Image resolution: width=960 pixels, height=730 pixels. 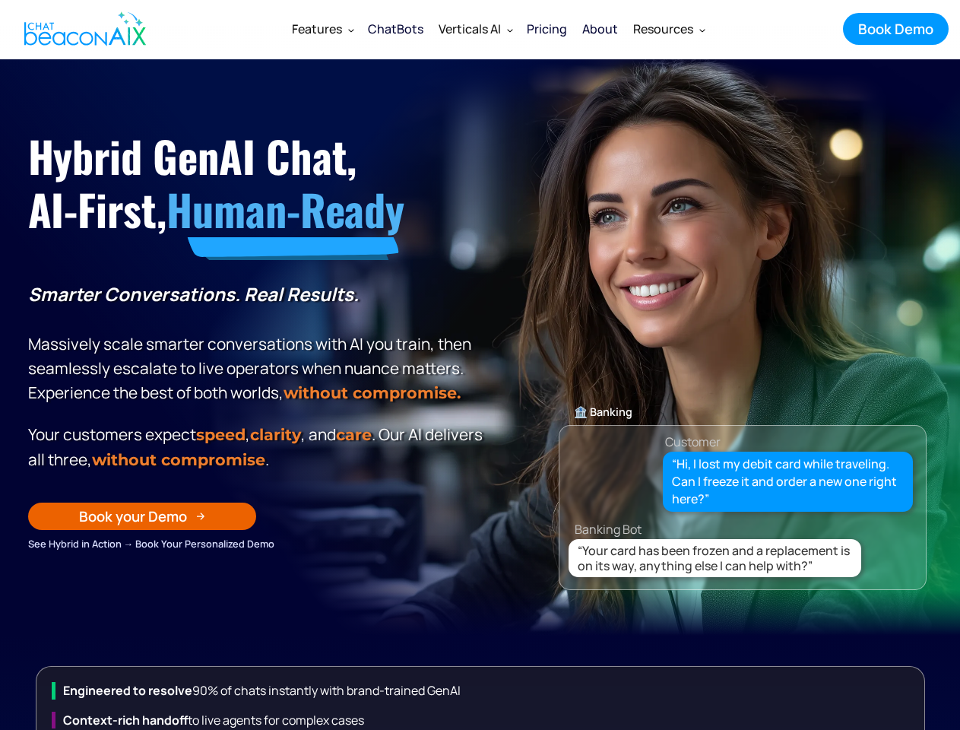 I want to click on span: without compromise, so click(x=179, y=459).